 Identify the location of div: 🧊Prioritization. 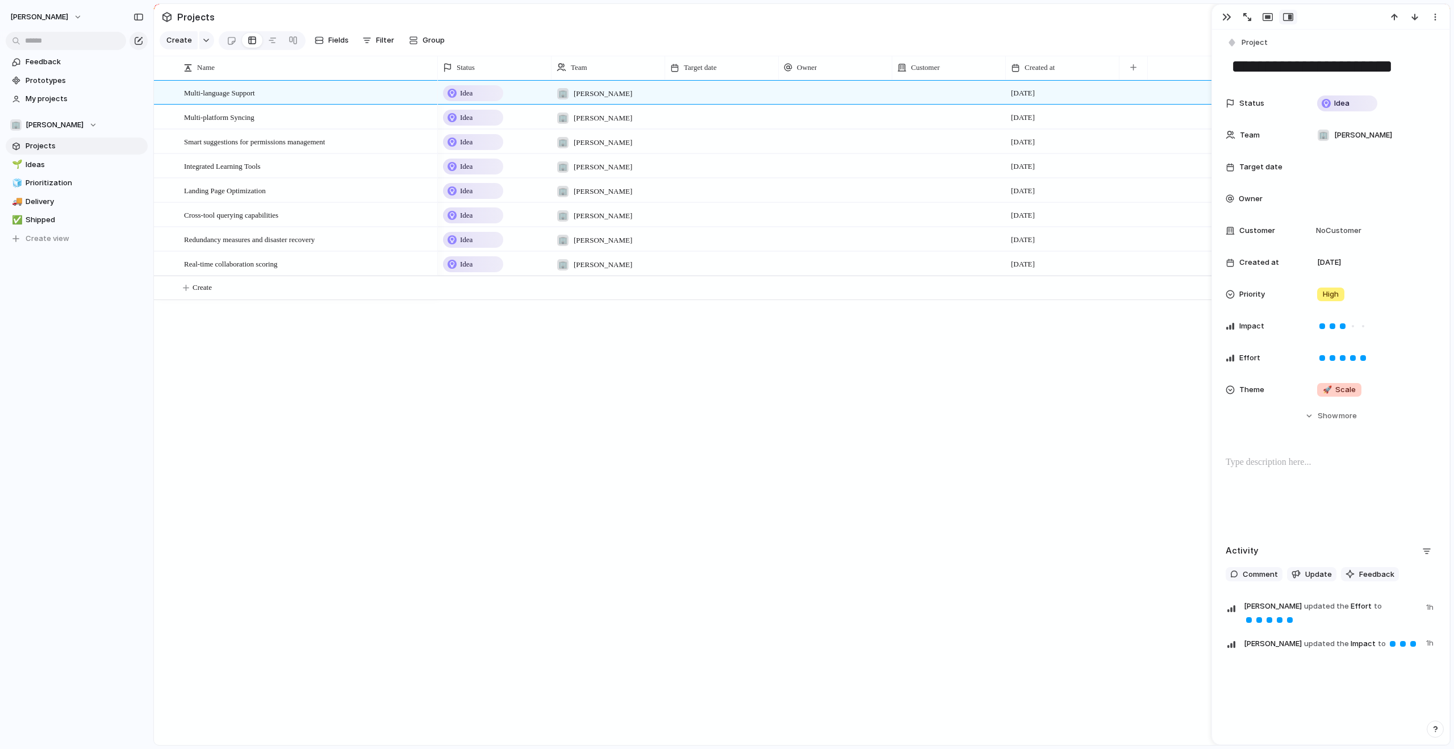
(77, 183).